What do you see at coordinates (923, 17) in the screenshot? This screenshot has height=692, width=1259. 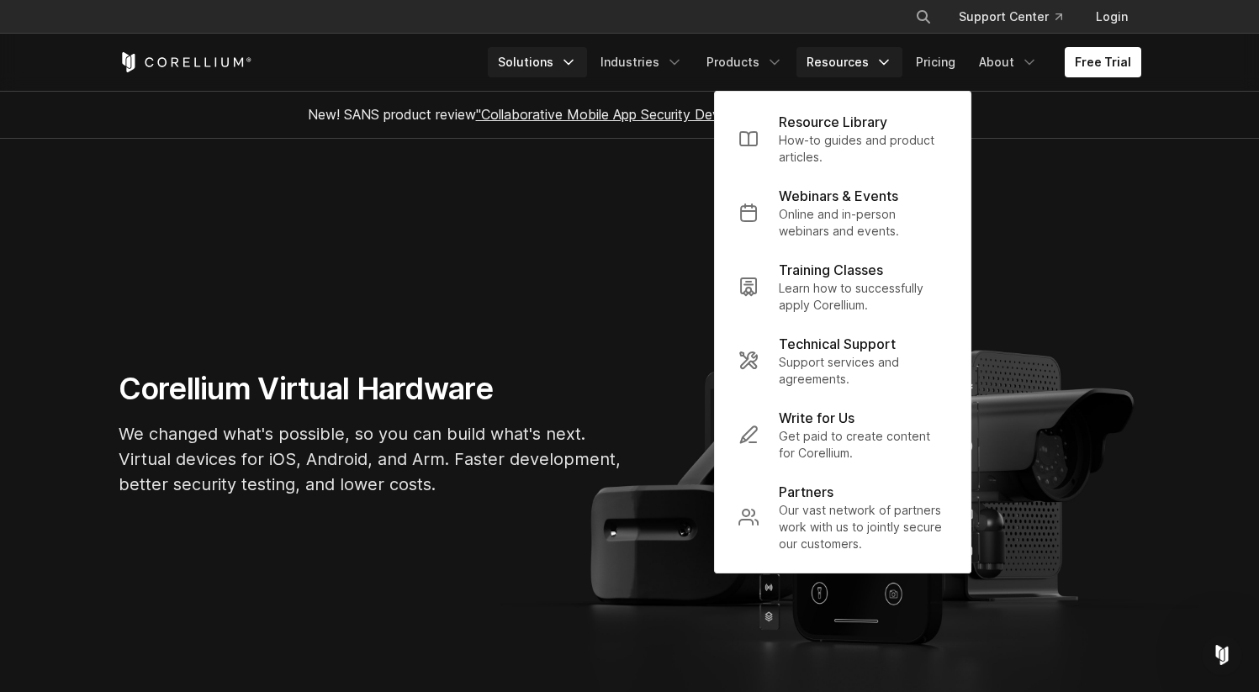 I see `button: Search` at bounding box center [923, 17].